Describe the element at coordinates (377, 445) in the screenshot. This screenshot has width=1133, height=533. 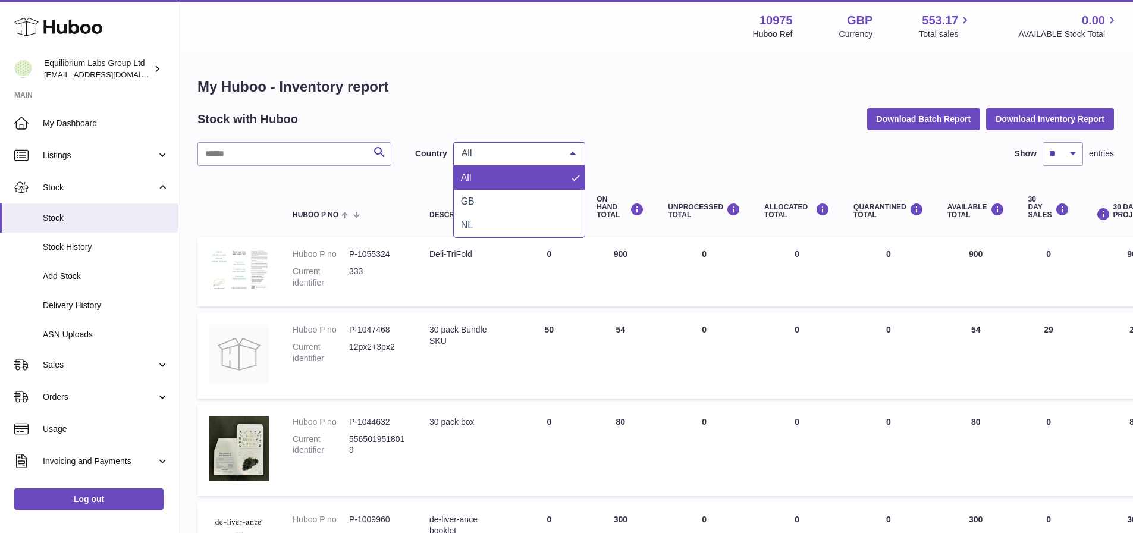
I see `dd: 5565019518019` at that location.